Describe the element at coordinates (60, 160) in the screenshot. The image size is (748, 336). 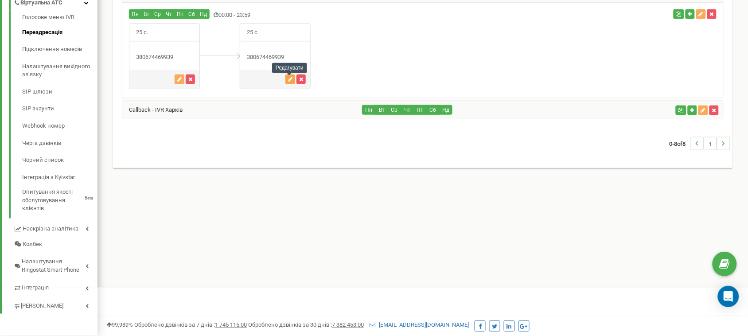
I see `a: Чорний список` at that location.